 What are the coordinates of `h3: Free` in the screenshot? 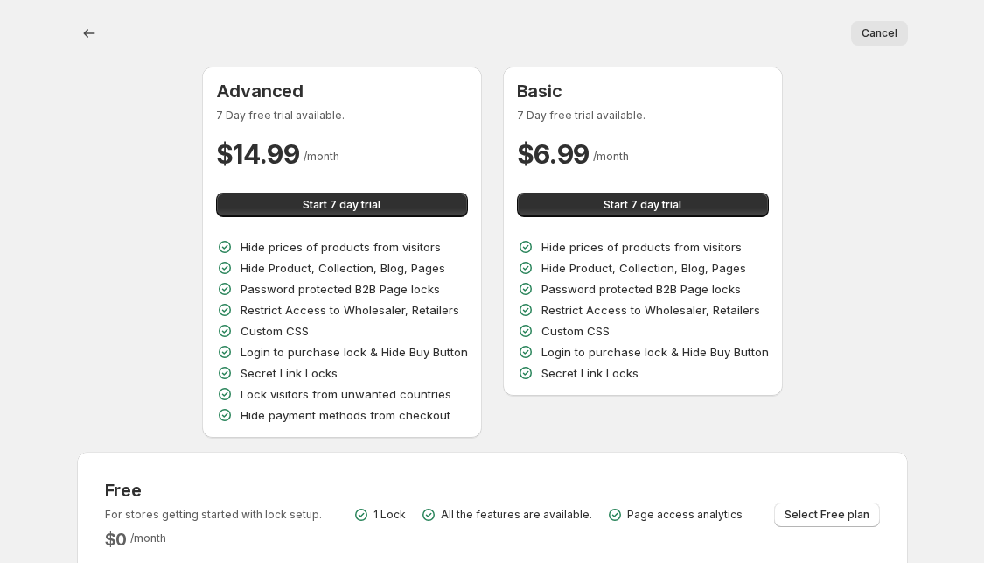 It's located at (213, 490).